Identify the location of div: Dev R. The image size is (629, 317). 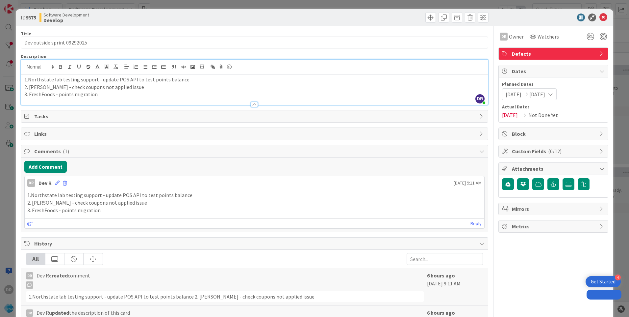
(45, 183).